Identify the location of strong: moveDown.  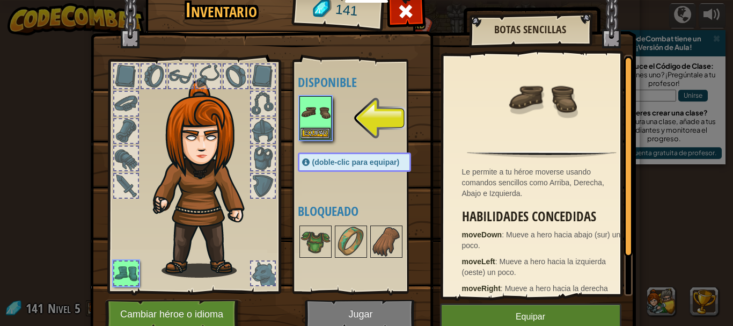
(482, 235).